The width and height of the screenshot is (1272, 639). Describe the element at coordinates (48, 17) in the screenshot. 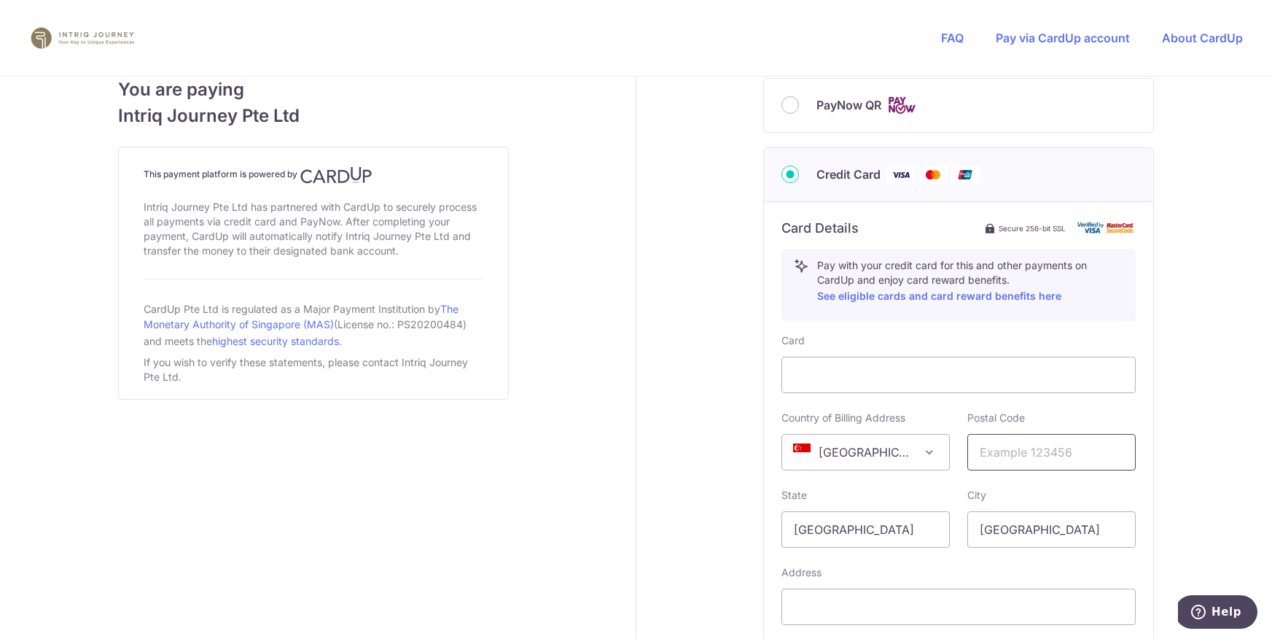

I see `span: Help` at that location.